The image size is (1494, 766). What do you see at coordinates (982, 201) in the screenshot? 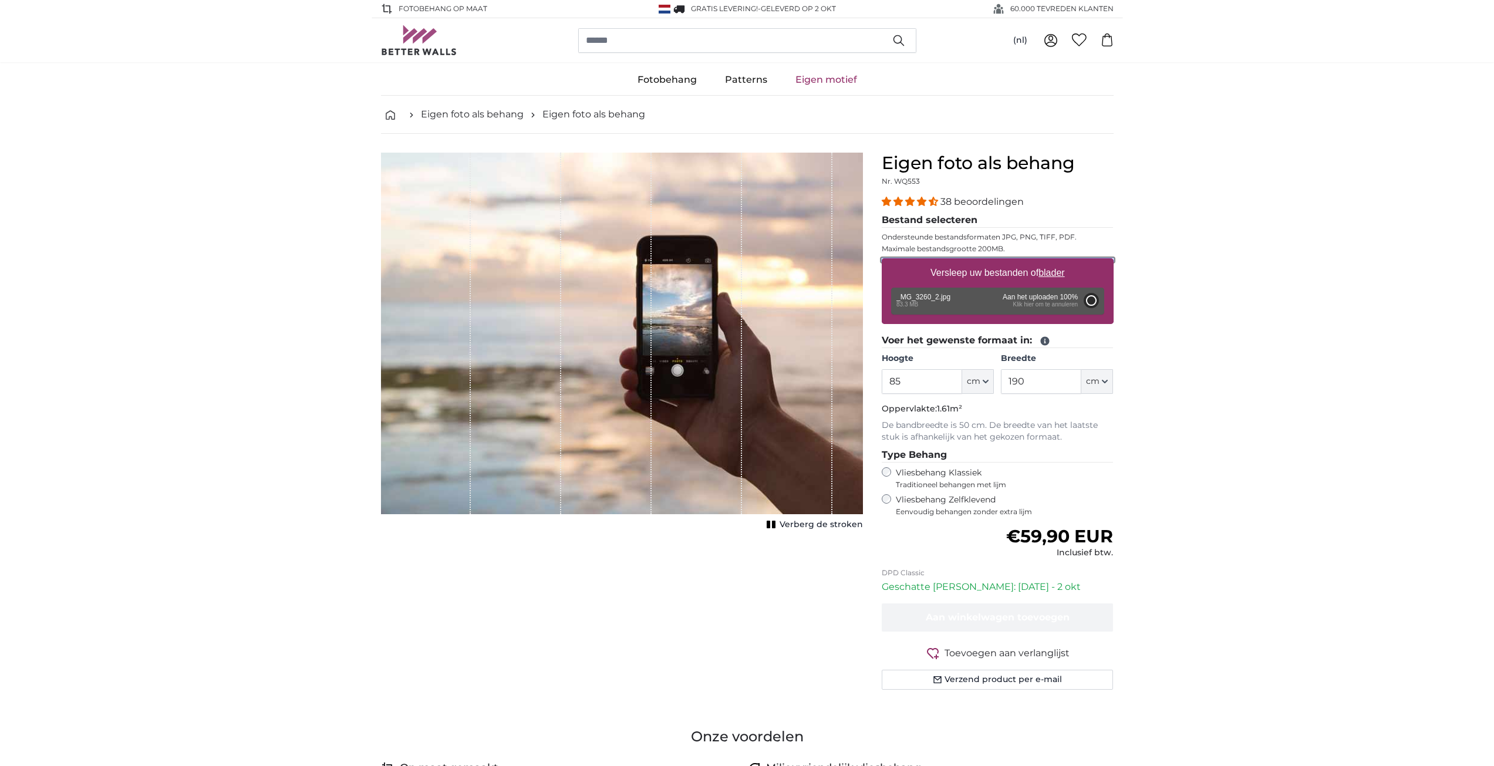
I see `span: 38 beoordelingen` at bounding box center [982, 201].